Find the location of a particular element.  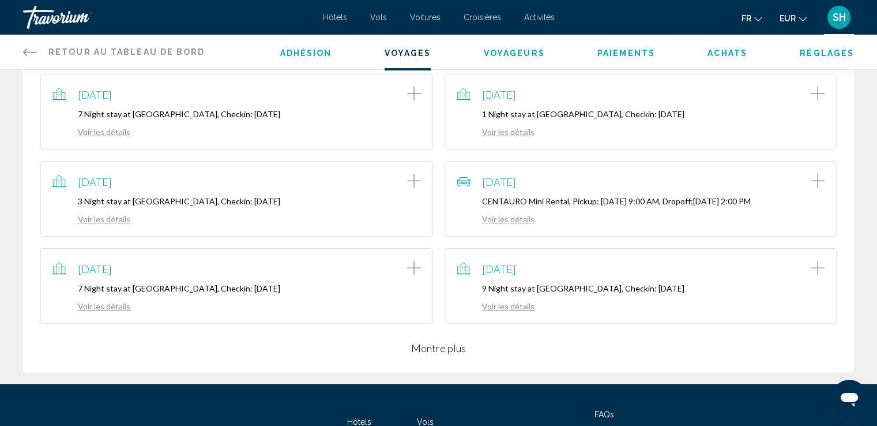

span: Adhésion is located at coordinates (306, 53).